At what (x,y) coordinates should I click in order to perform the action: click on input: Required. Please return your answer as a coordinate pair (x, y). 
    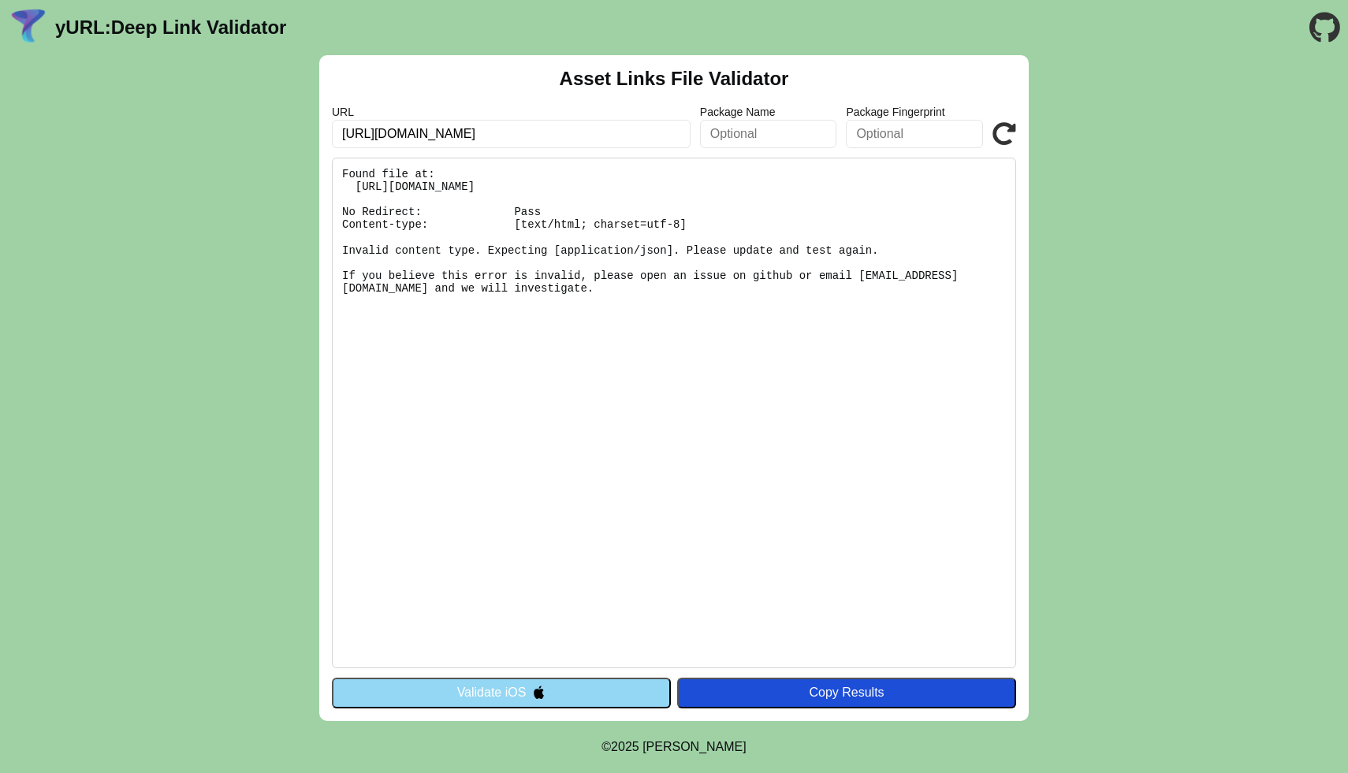
    Looking at the image, I should click on (511, 134).